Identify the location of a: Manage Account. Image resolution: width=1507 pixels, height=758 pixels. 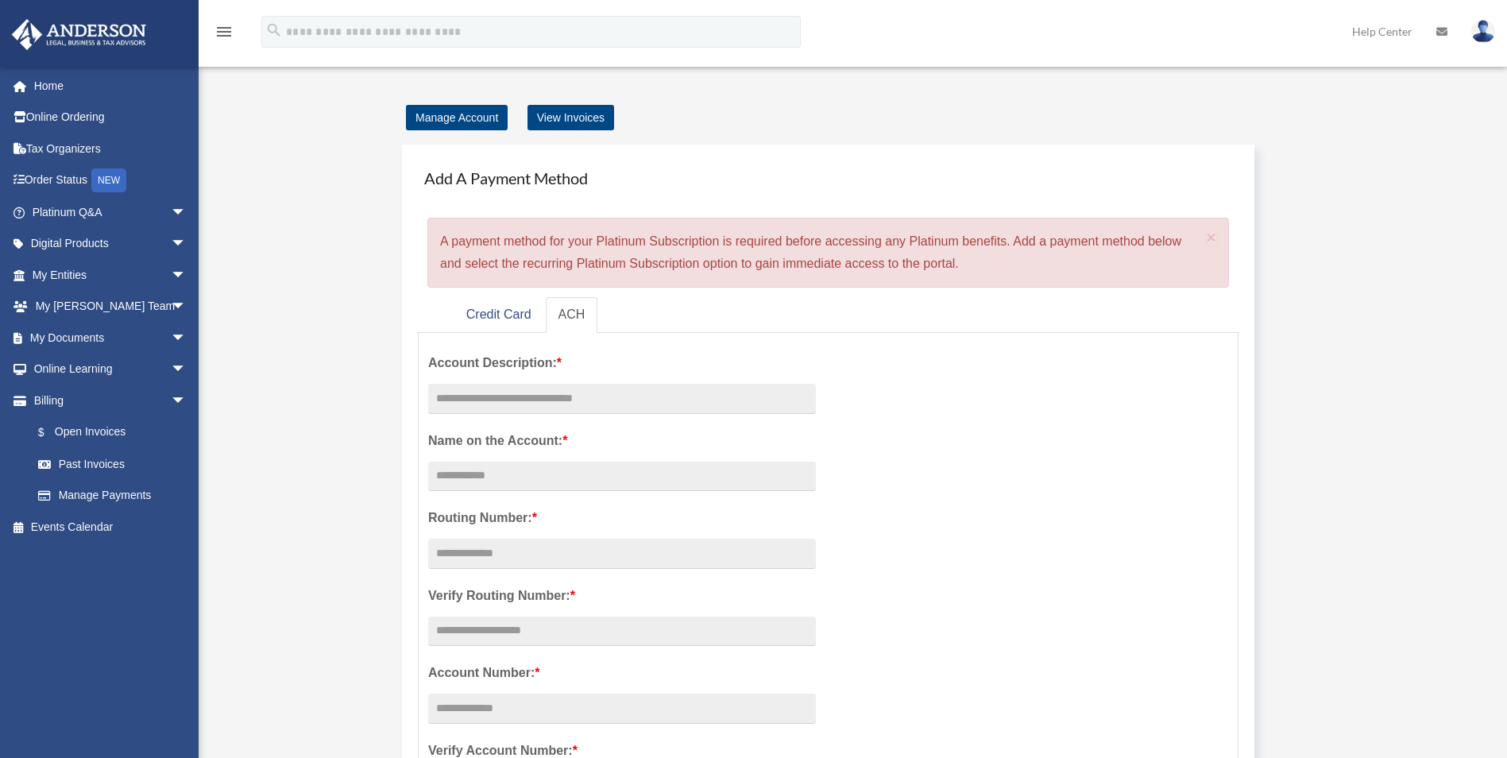
(457, 118).